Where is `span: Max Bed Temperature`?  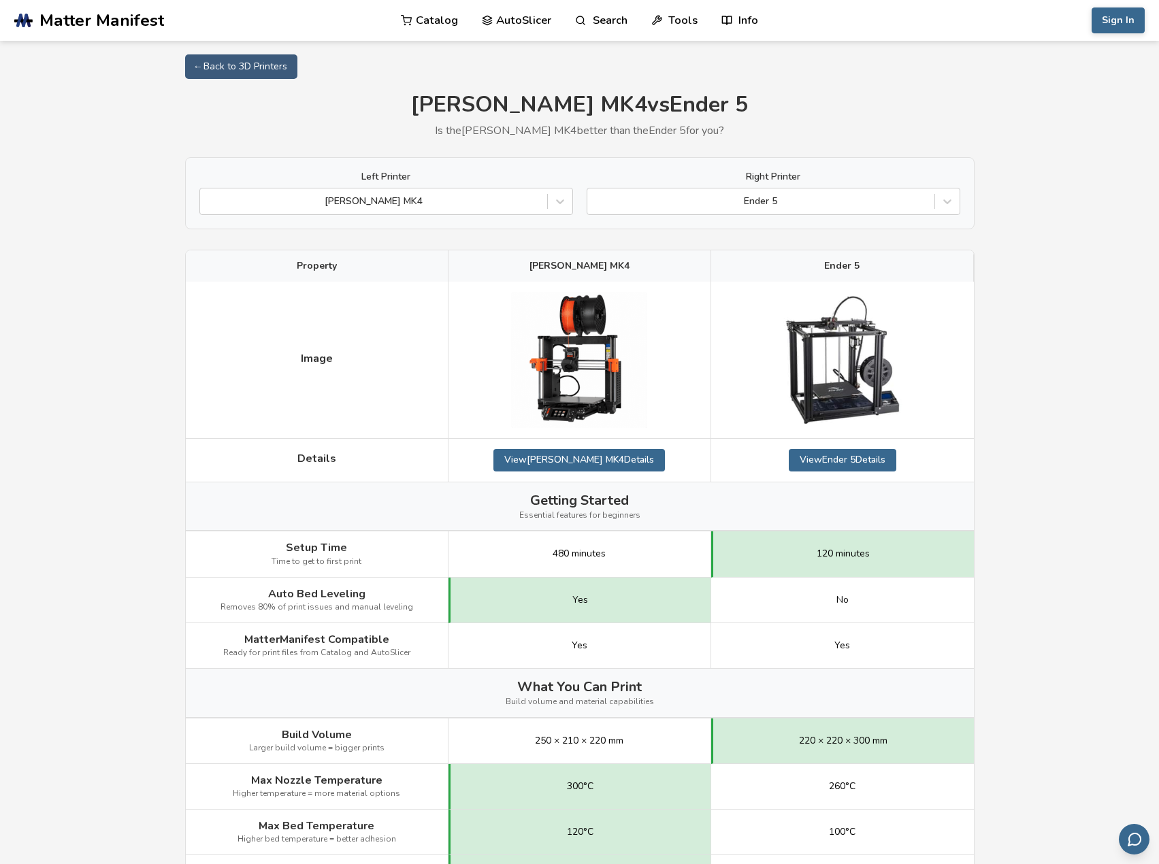 span: Max Bed Temperature is located at coordinates (316, 826).